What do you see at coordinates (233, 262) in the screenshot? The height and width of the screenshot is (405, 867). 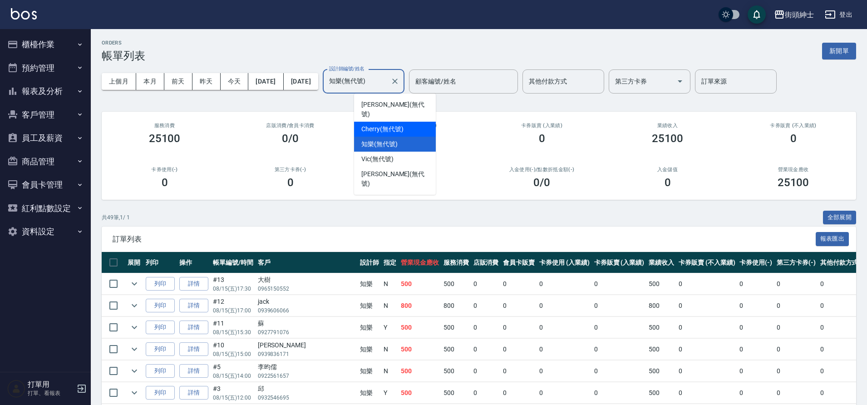 I see `th: 帳單編號/時間` at bounding box center [233, 262].